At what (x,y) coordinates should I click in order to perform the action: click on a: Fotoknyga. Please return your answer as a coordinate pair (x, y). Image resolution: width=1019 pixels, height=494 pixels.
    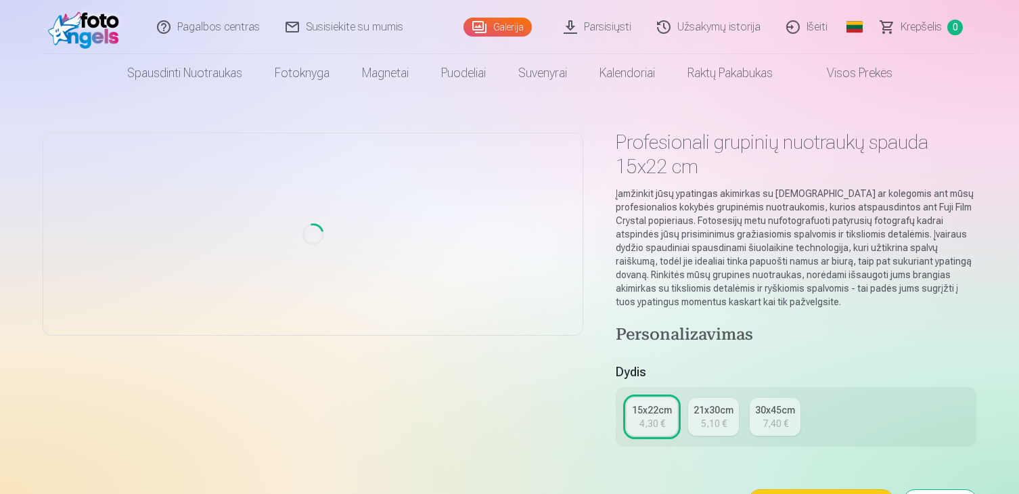
    Looking at the image, I should click on (302, 73).